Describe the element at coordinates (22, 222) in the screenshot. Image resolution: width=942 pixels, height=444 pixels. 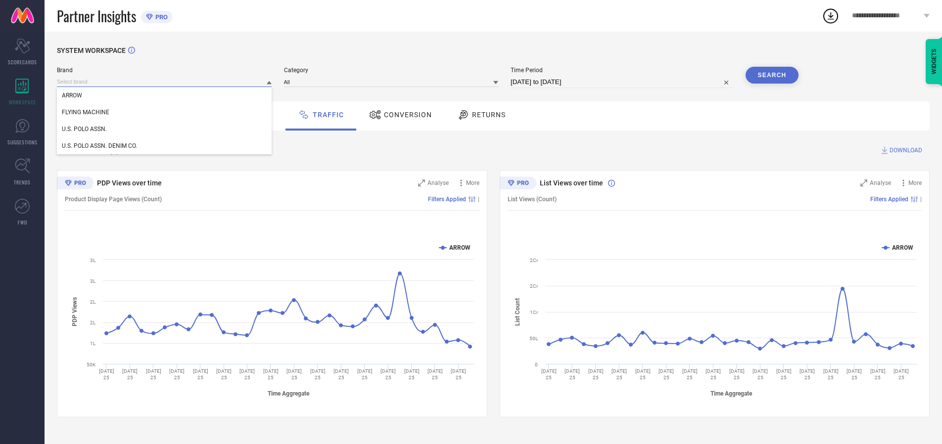
I see `span: FWD` at that location.